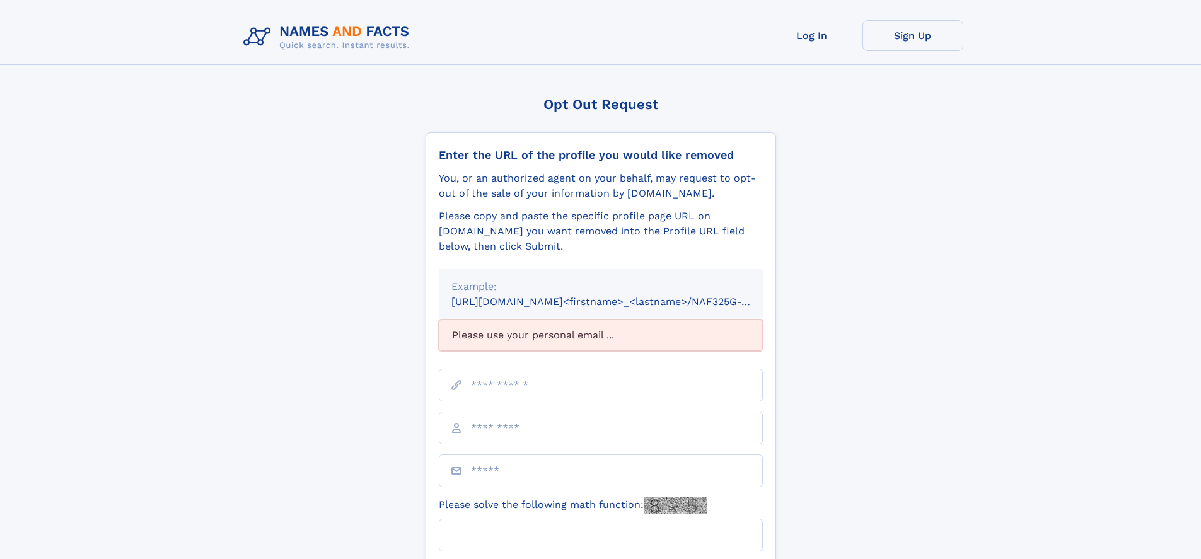  What do you see at coordinates (812, 35) in the screenshot?
I see `a: Log In` at bounding box center [812, 35].